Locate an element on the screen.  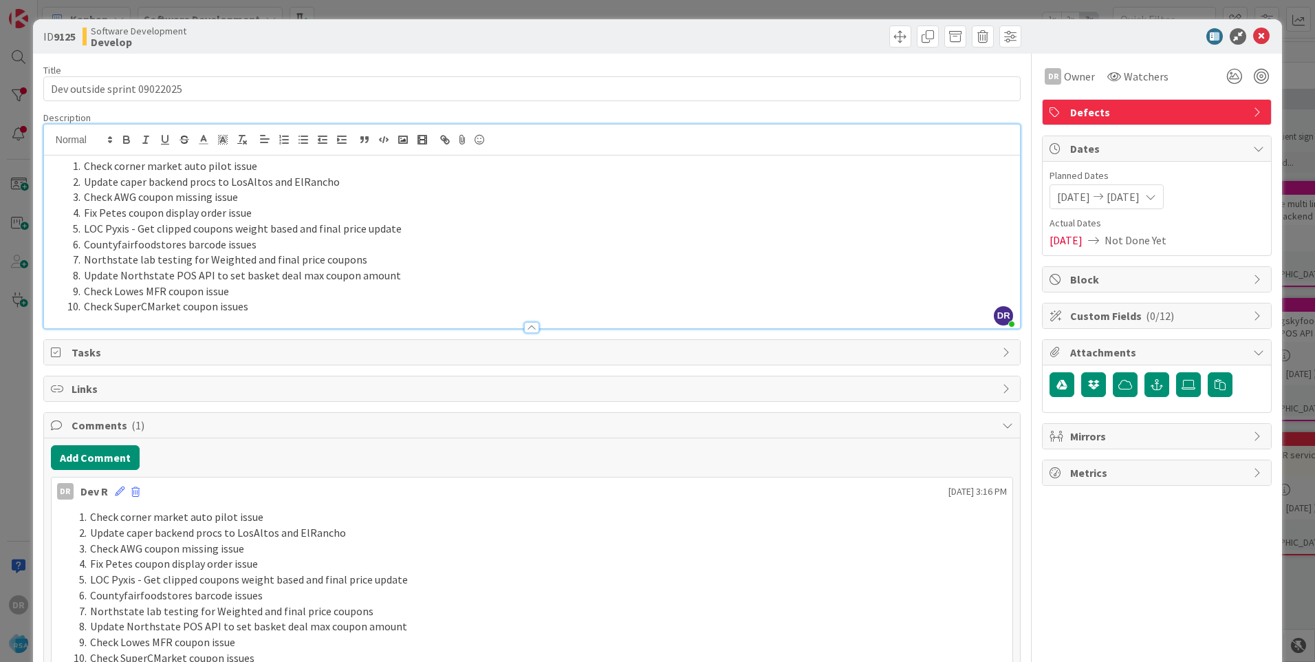
span: Watchers is located at coordinates (1146, 76).